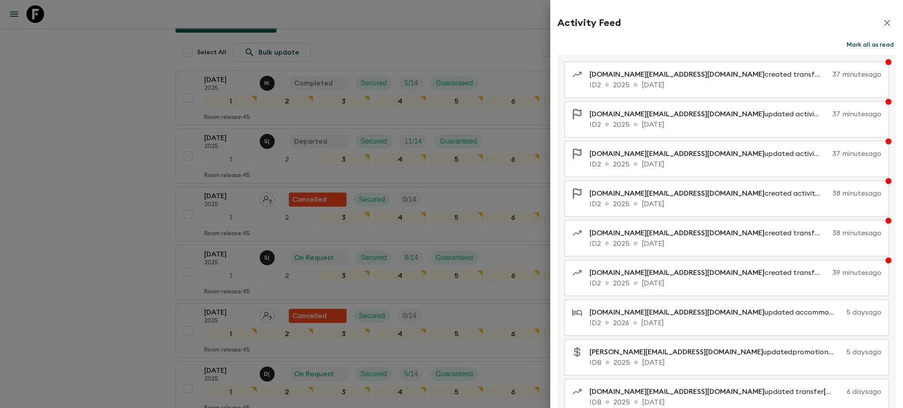 This screenshot has width=903, height=408. What do you see at coordinates (864, 392) in the screenshot?
I see `p: 6 days ago` at bounding box center [864, 392].